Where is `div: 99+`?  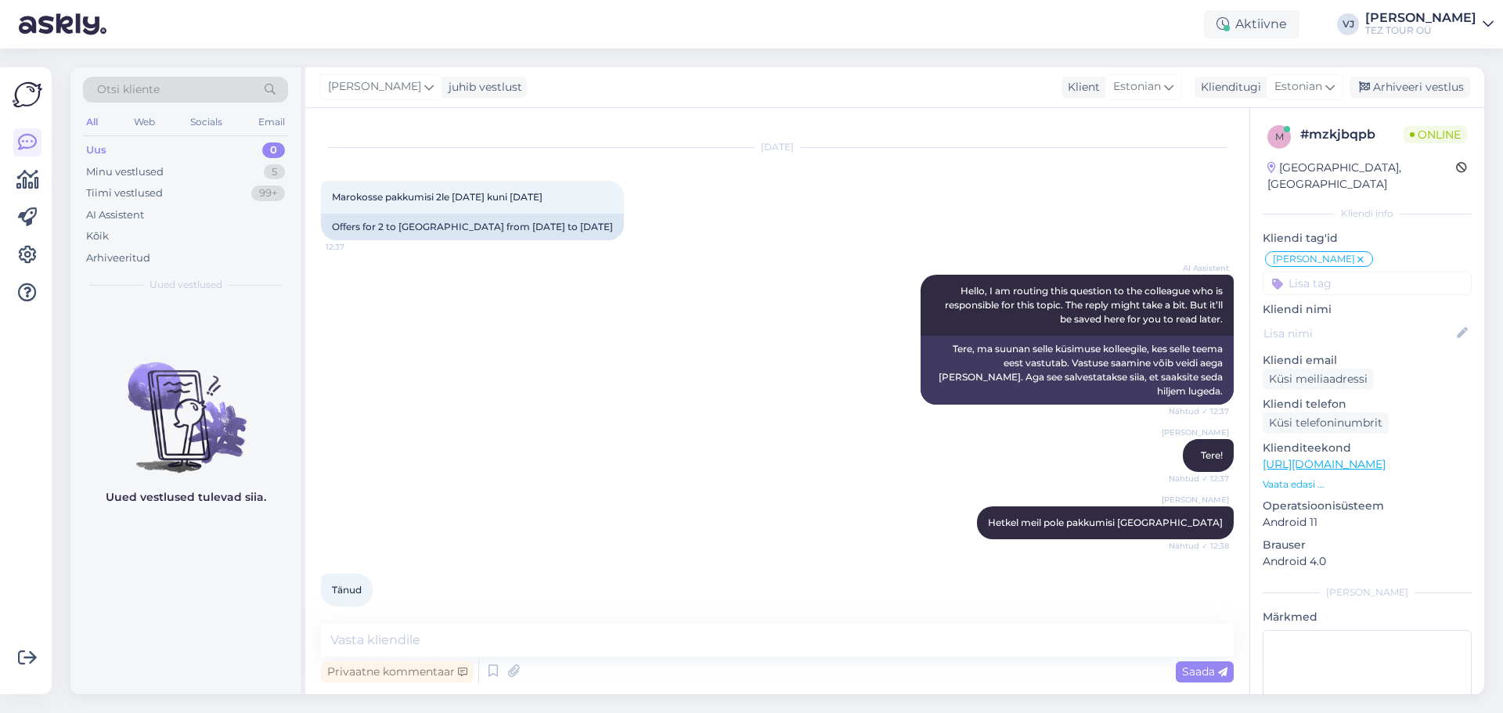 div: 99+ is located at coordinates (268, 193).